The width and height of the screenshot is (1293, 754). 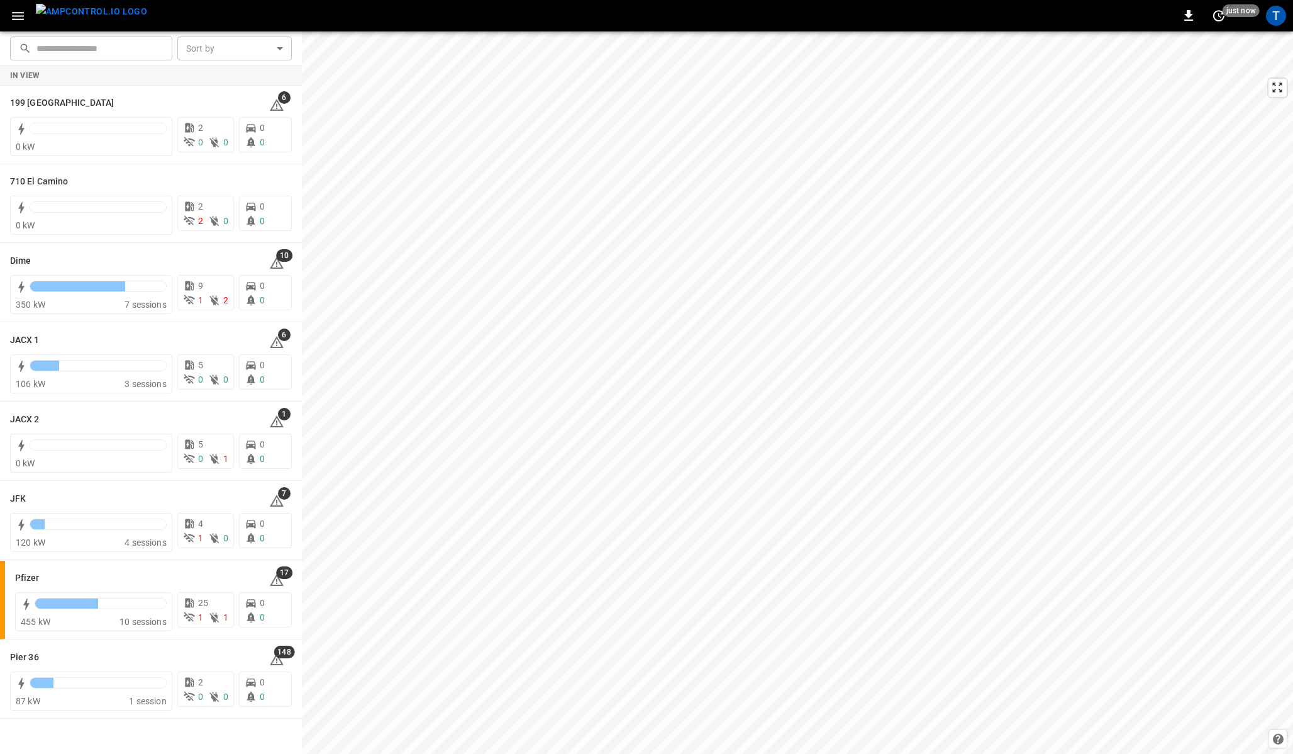 What do you see at coordinates (143, 621) in the screenshot?
I see `span: 10 sessions` at bounding box center [143, 621].